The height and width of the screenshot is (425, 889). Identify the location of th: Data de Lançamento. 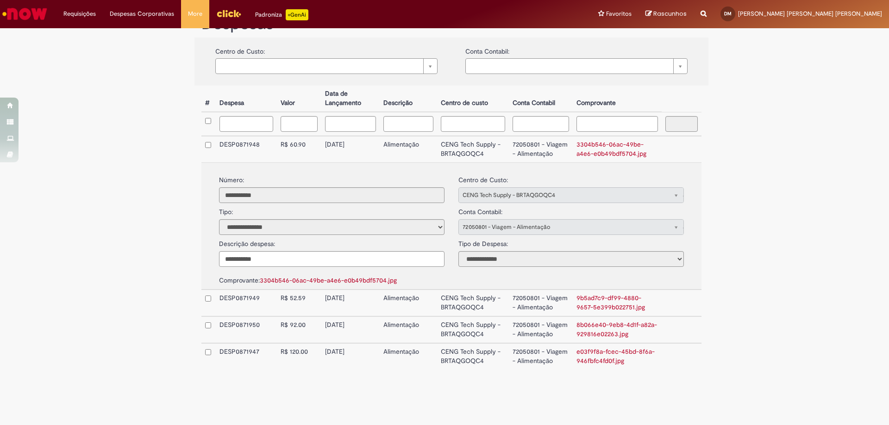
(350, 99).